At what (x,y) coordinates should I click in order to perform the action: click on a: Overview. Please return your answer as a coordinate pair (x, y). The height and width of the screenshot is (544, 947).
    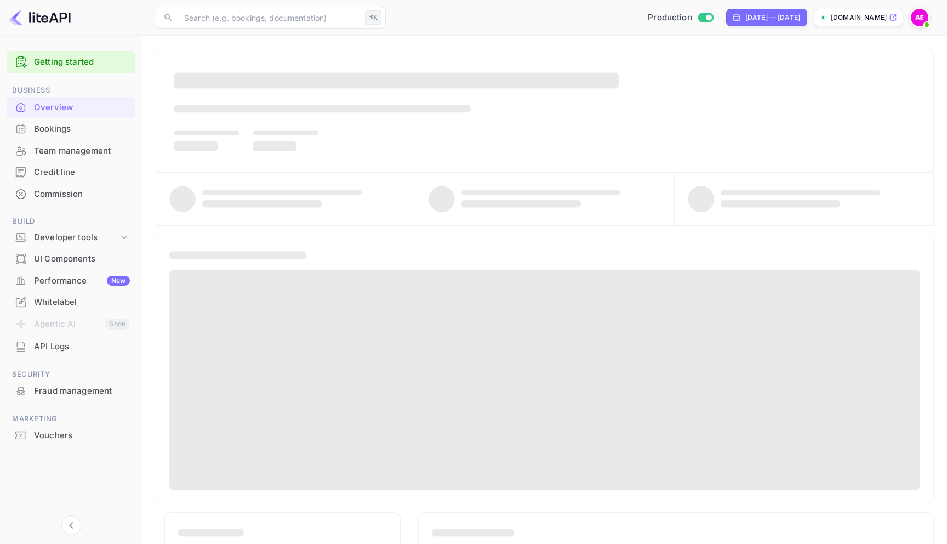
    Looking at the image, I should click on (71, 107).